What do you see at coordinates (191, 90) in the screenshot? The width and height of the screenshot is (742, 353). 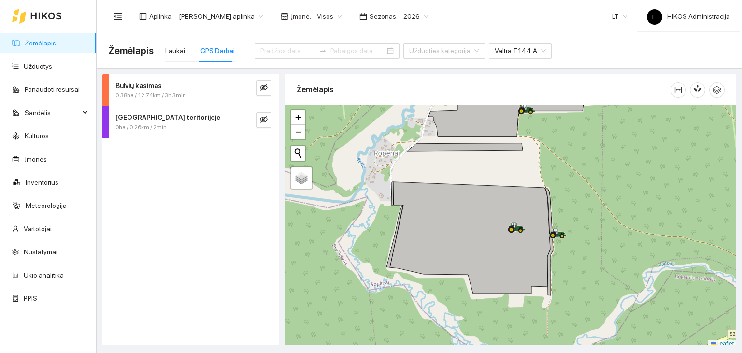 I see `div: Bulvių kasimas0.38ha / 12.74km / 3h 3mineye-invisible` at bounding box center [191, 90].